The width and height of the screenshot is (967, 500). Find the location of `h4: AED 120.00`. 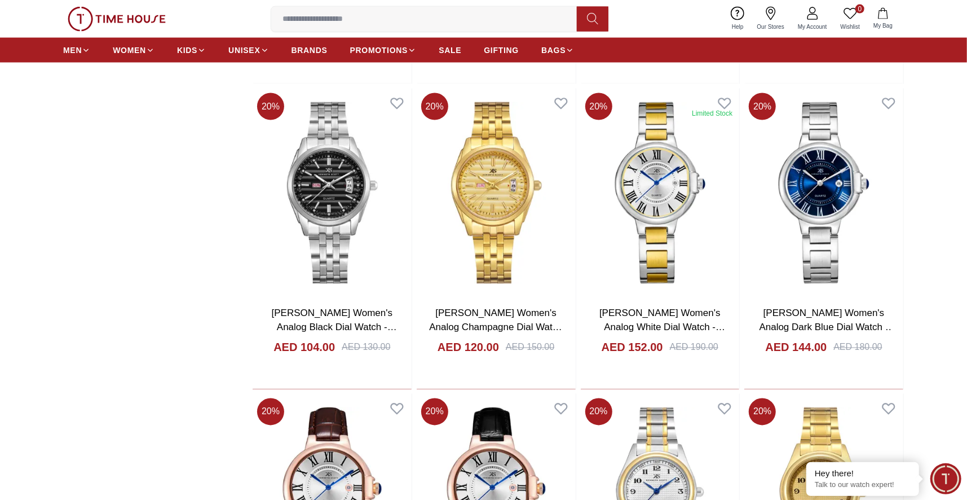

h4: AED 120.00 is located at coordinates (468, 347).